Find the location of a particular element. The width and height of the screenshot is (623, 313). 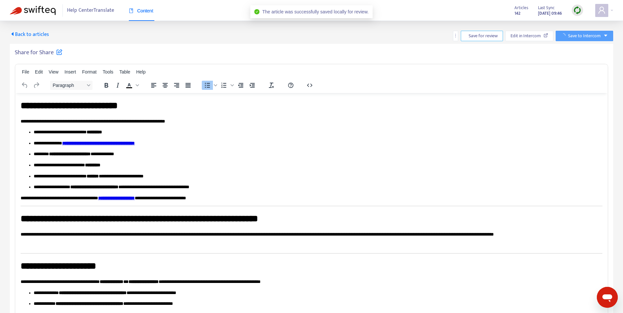

span: caret-down is located at coordinates (606, 36).